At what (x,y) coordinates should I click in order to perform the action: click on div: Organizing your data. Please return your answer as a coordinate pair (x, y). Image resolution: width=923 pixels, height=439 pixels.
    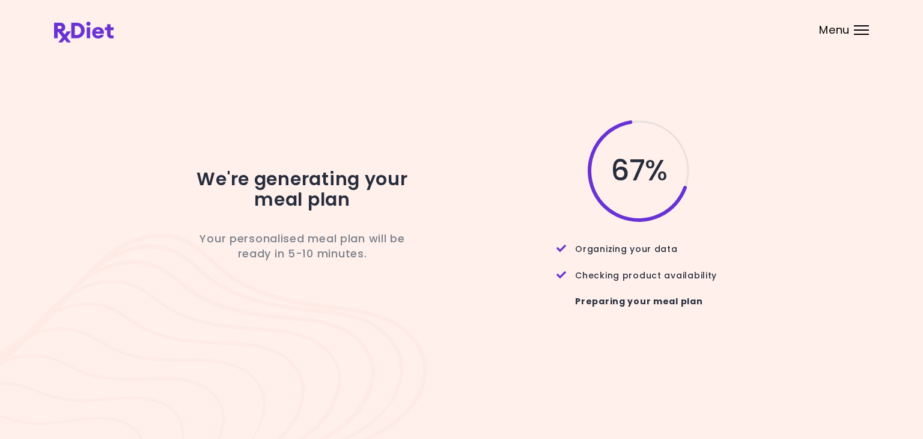
    Looking at the image, I should click on (639, 242).